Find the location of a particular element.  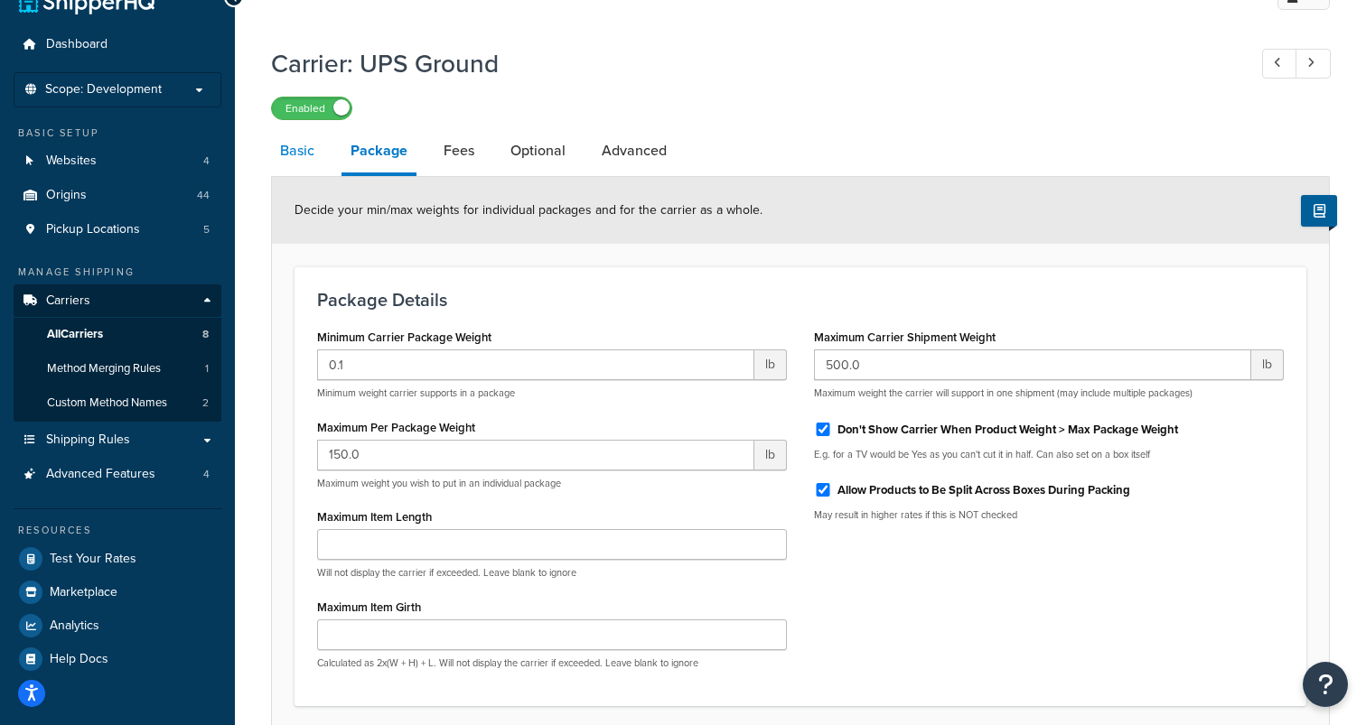

h1: Carrier: UPS Ground is located at coordinates (750, 63).